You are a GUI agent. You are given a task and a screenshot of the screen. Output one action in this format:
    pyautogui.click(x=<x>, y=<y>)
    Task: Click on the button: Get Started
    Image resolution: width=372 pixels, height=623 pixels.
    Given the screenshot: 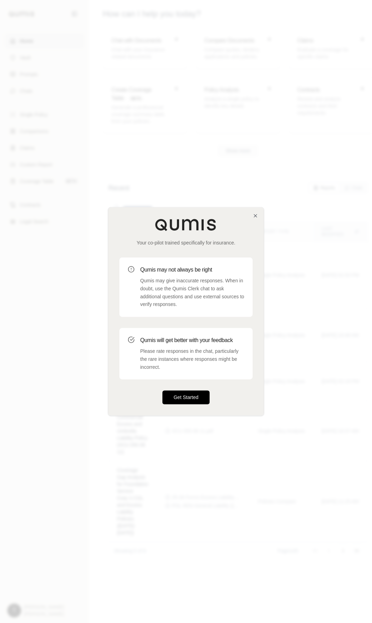 What is the action you would take?
    pyautogui.click(x=186, y=398)
    